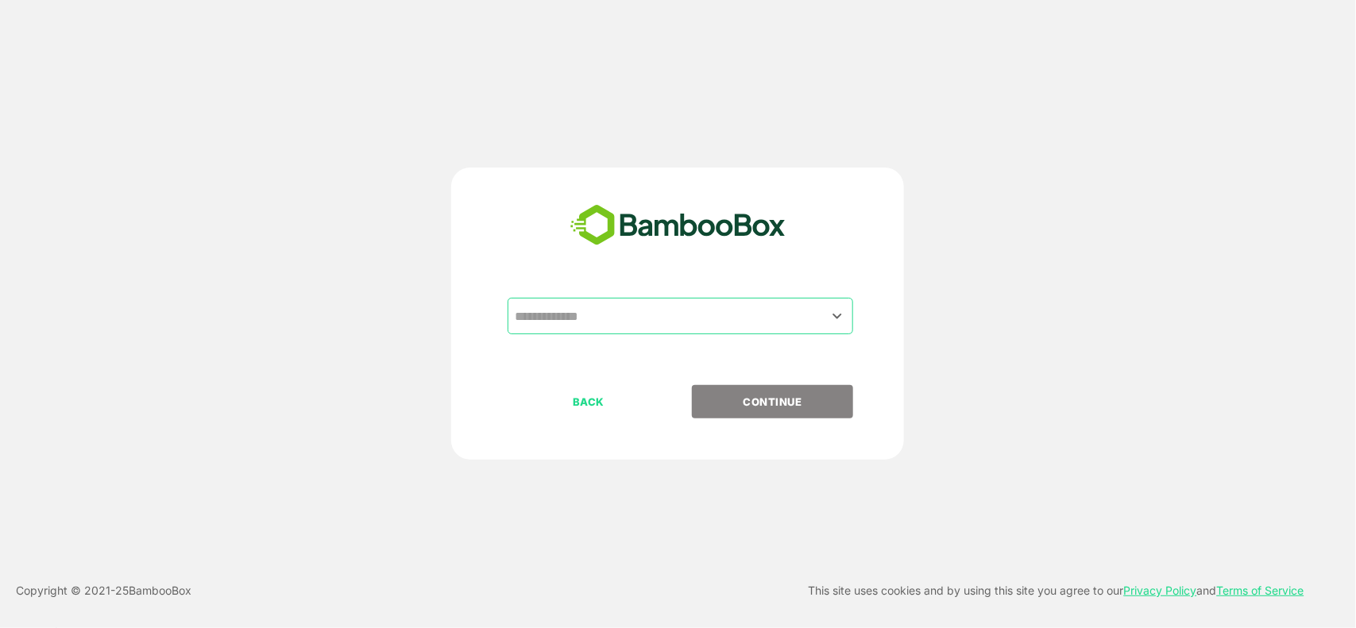  I want to click on p: Copyright © 2021- 25 BambooBox, so click(103, 591).